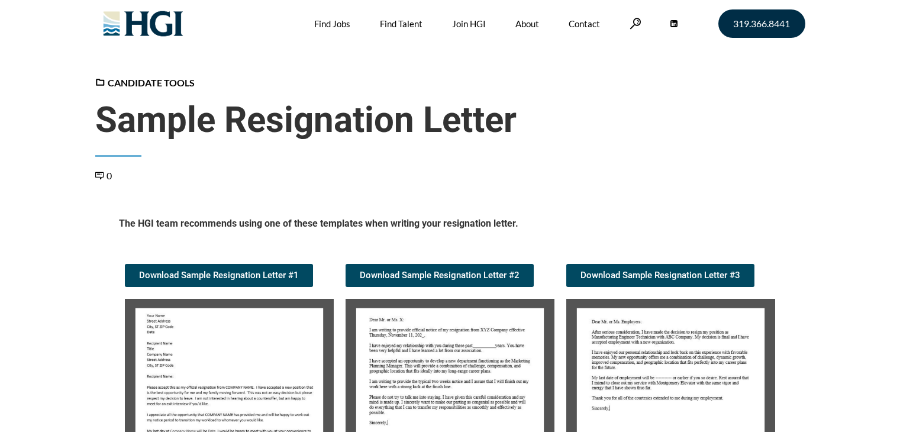 Image resolution: width=900 pixels, height=432 pixels. What do you see at coordinates (219, 275) in the screenshot?
I see `a: Download Sample Resignation Letter #1` at bounding box center [219, 275].